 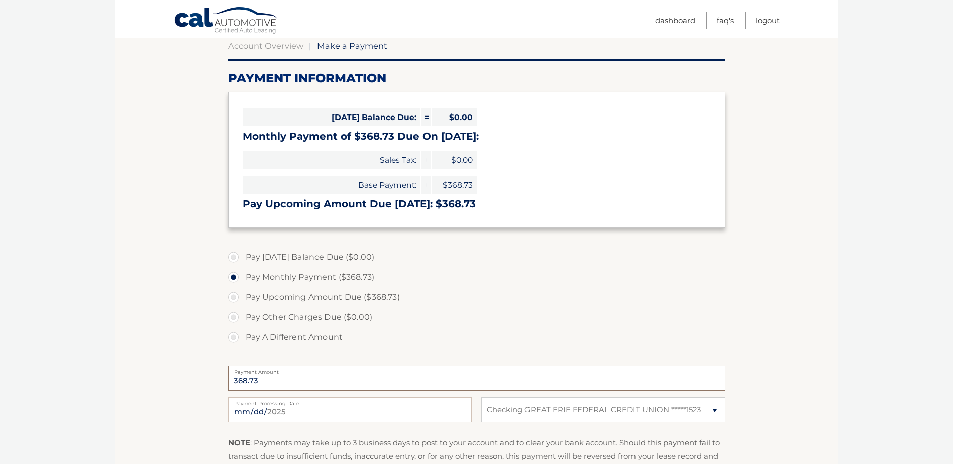 I want to click on label: Pay Monthly Payment ($368.73), so click(x=477, y=277).